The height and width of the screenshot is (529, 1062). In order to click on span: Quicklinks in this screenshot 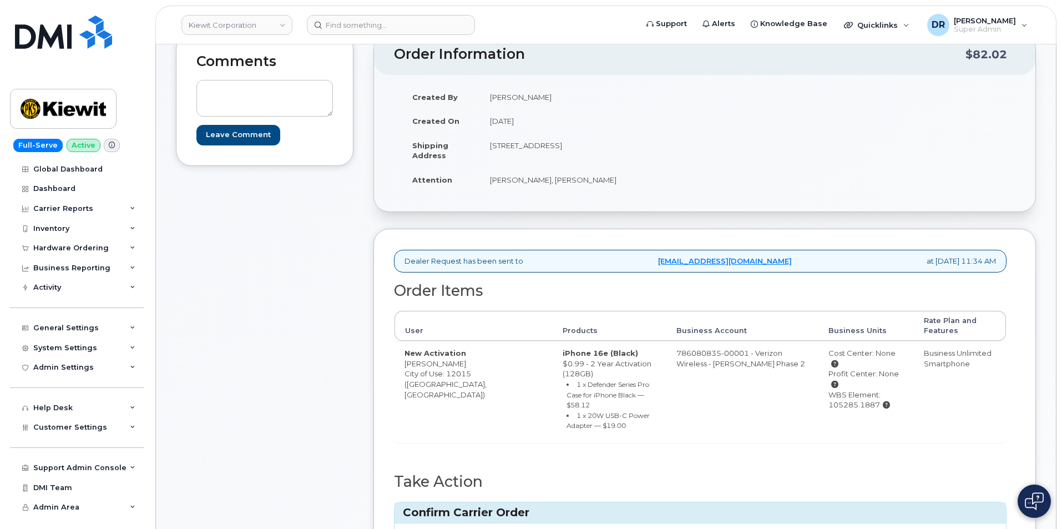, I will do `click(877, 25)`.